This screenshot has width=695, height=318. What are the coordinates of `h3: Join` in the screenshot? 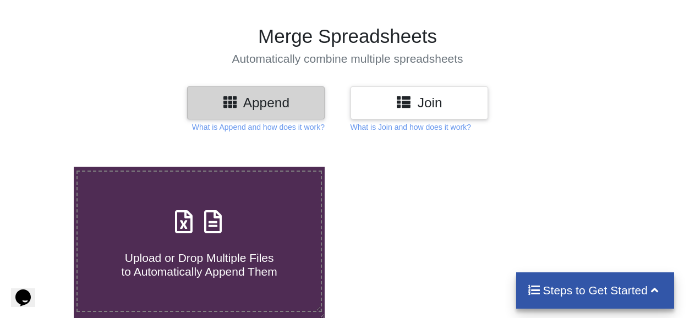 It's located at (419, 102).